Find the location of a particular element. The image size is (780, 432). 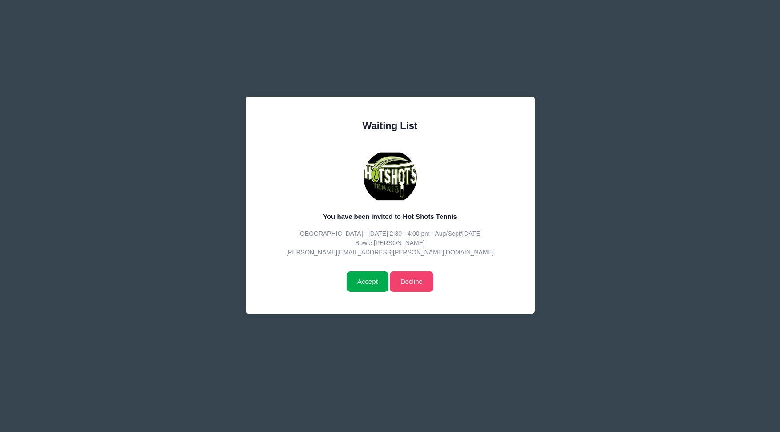

input: Accept is located at coordinates (367, 282).